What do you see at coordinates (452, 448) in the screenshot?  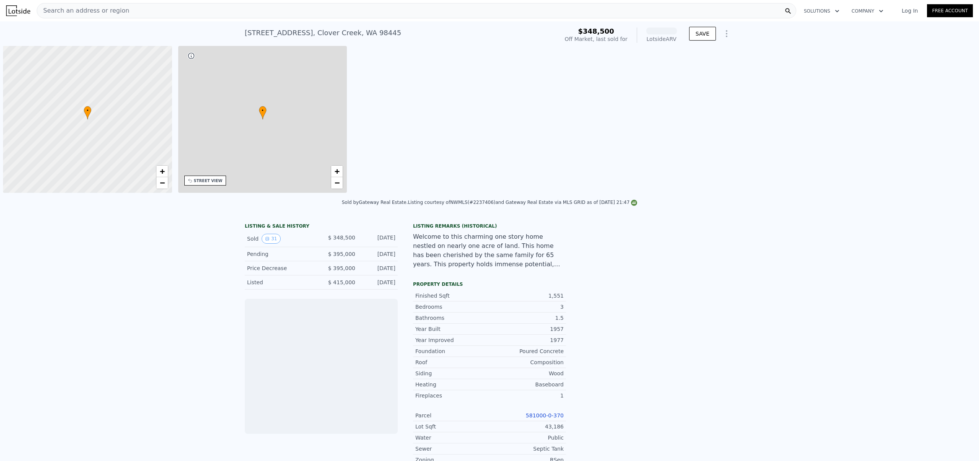 I see `div: Sewer` at bounding box center [452, 448].